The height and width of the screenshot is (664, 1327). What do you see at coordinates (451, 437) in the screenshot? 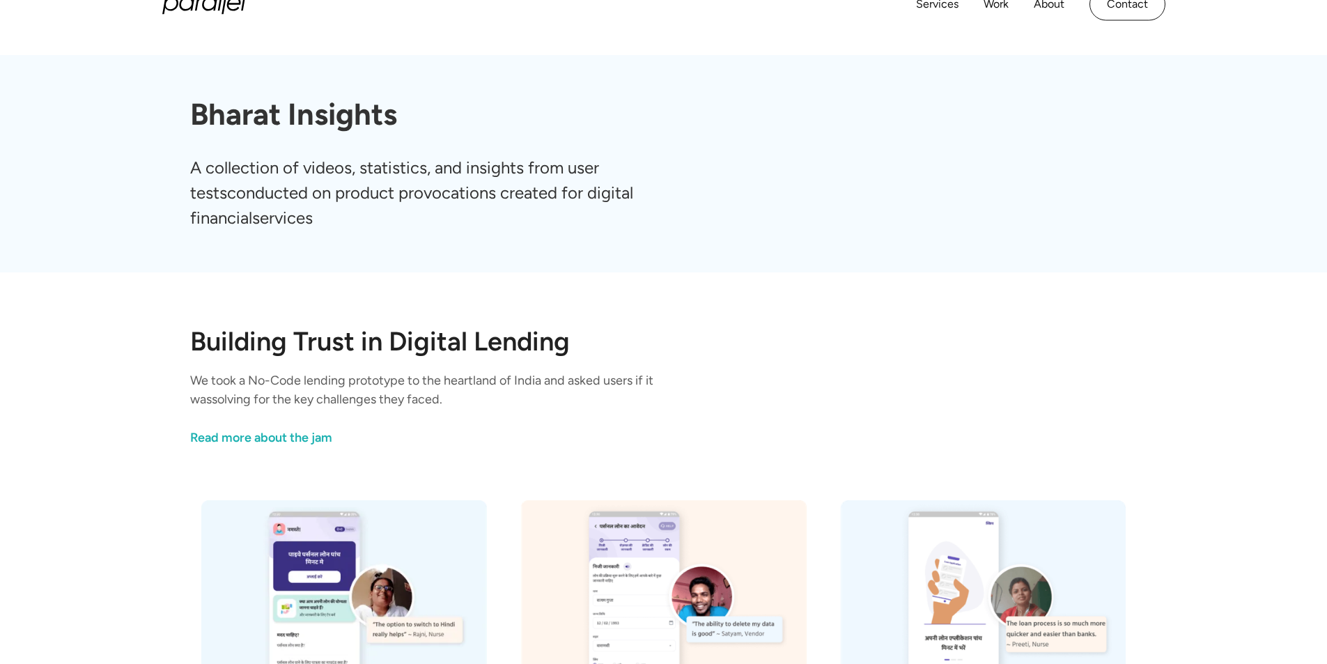
I see `a: link` at bounding box center [451, 437].